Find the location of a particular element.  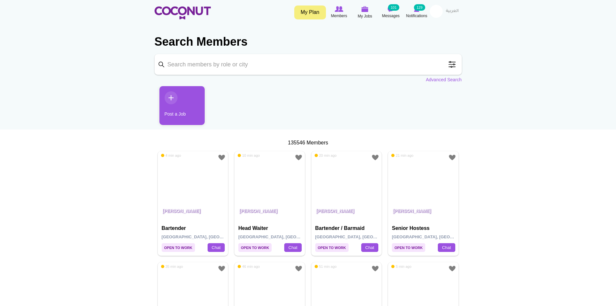

h4: Head Waiter is located at coordinates (270, 228).